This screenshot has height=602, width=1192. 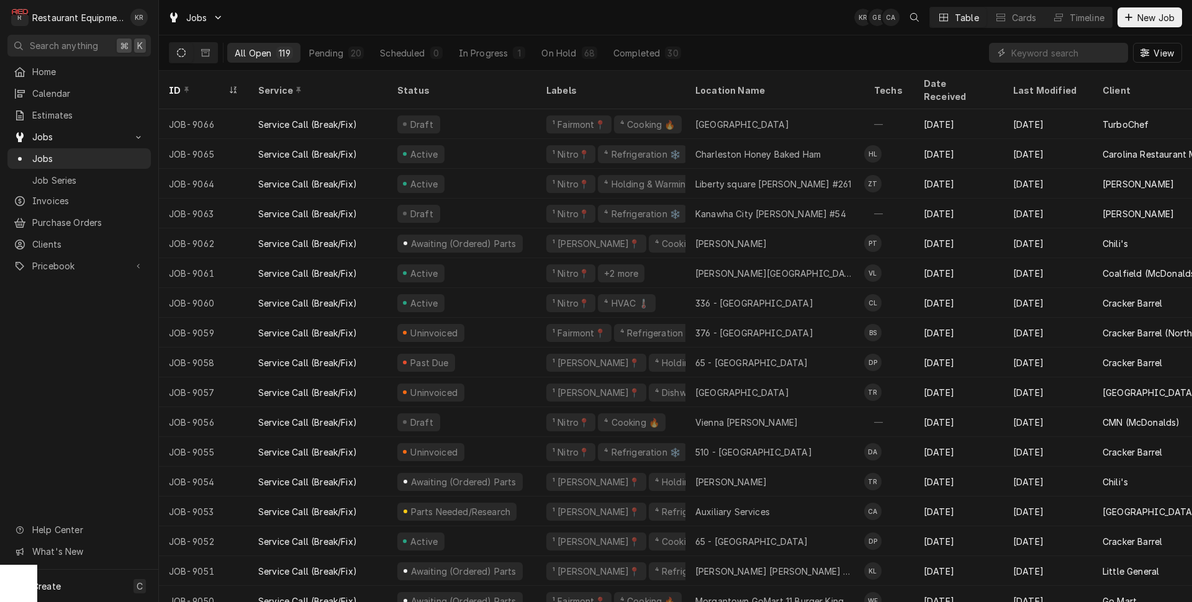 What do you see at coordinates (873, 571) in the screenshot?
I see `div: Kaleb Lewis's Avatar` at bounding box center [873, 571].